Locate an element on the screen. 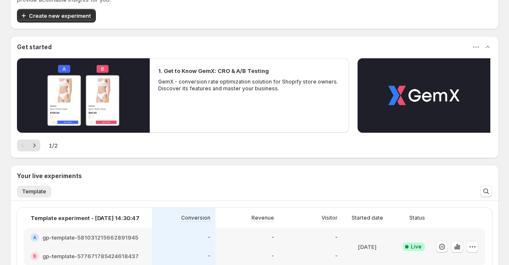  h2: gp-template-581031215662891945 is located at coordinates (90, 238).